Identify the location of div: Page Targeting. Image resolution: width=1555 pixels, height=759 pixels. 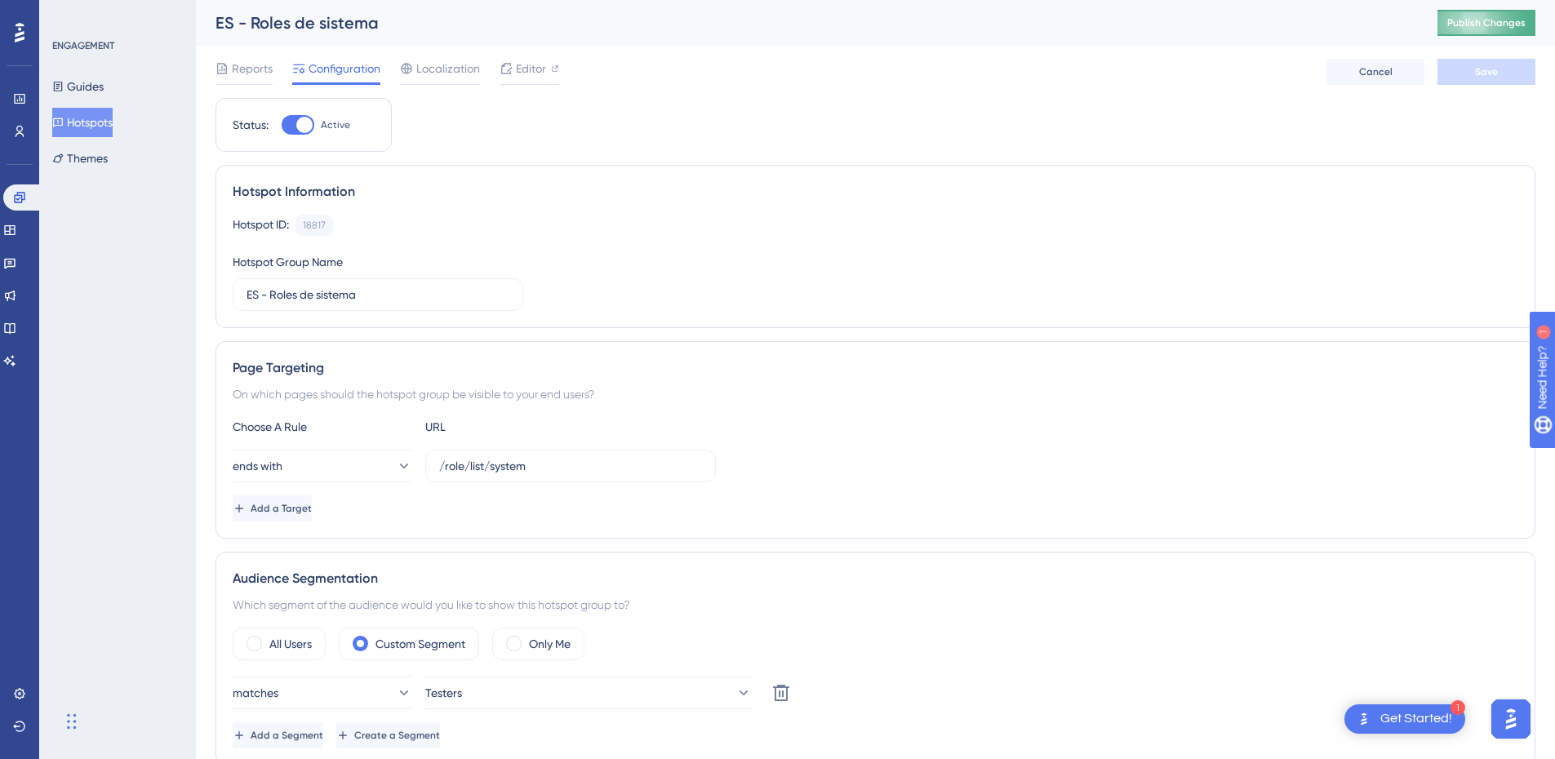
(875, 368).